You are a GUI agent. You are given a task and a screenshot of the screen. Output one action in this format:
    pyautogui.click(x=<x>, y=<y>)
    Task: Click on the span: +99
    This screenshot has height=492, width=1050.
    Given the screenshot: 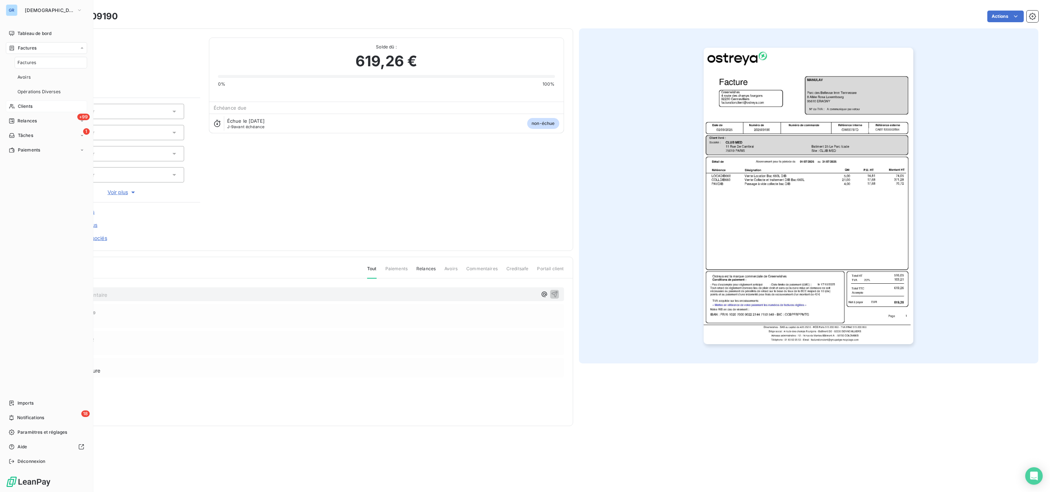 What is the action you would take?
    pyautogui.click(x=83, y=117)
    